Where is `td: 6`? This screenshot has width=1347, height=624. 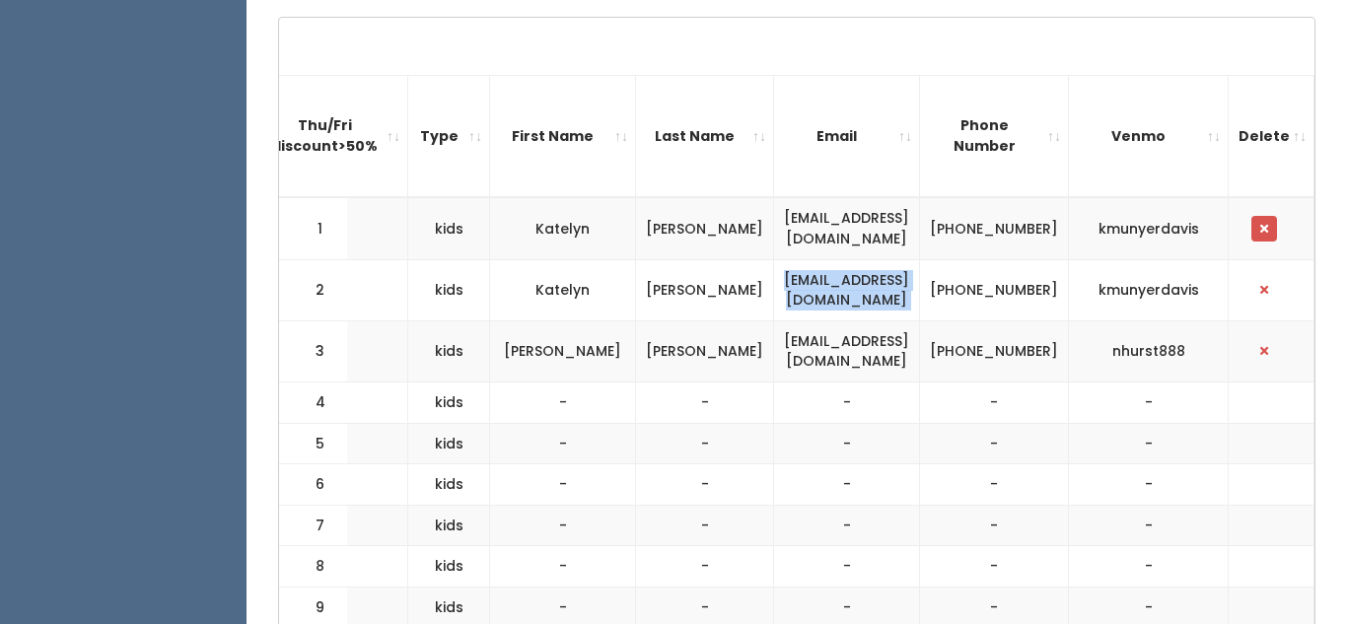
td: 6 is located at coordinates (314, 485).